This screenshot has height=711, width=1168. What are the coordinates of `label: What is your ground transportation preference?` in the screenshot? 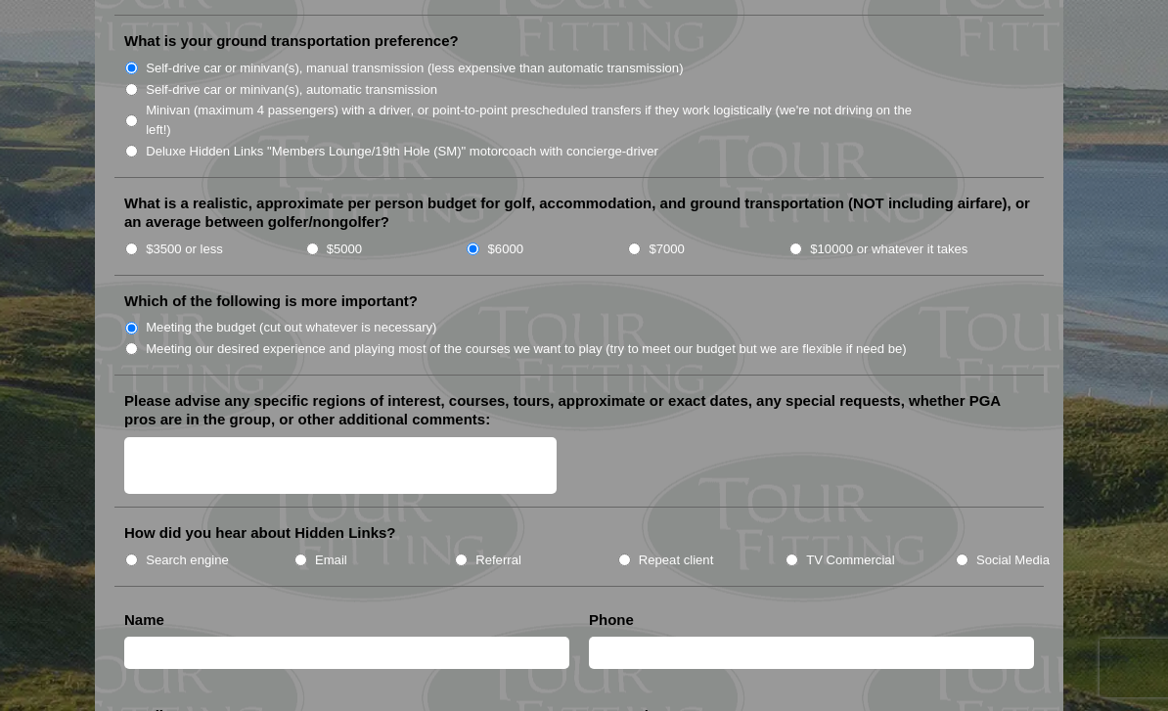 It's located at (291, 41).